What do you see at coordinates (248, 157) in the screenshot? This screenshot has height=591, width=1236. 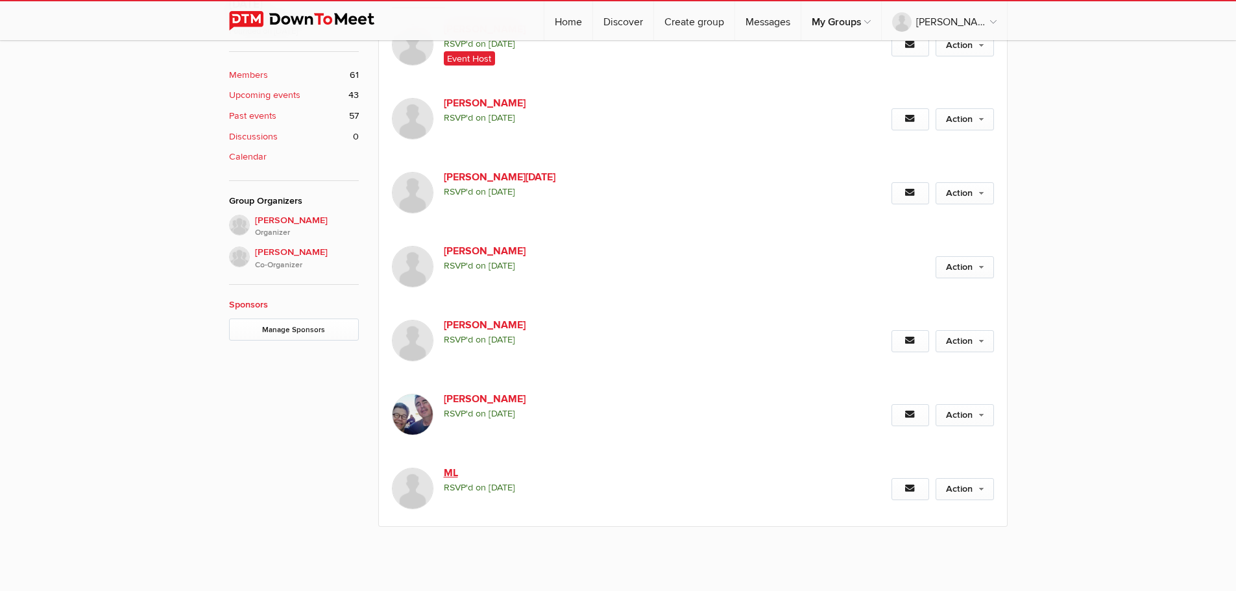 I see `b: Calendar` at bounding box center [248, 157].